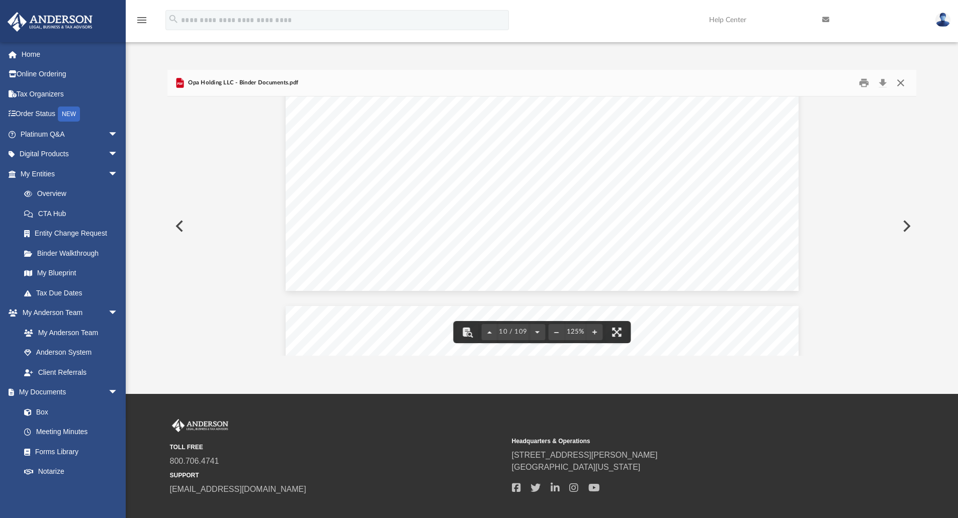  What do you see at coordinates (73, 234) in the screenshot?
I see `a: Entity Change Request` at bounding box center [73, 234].